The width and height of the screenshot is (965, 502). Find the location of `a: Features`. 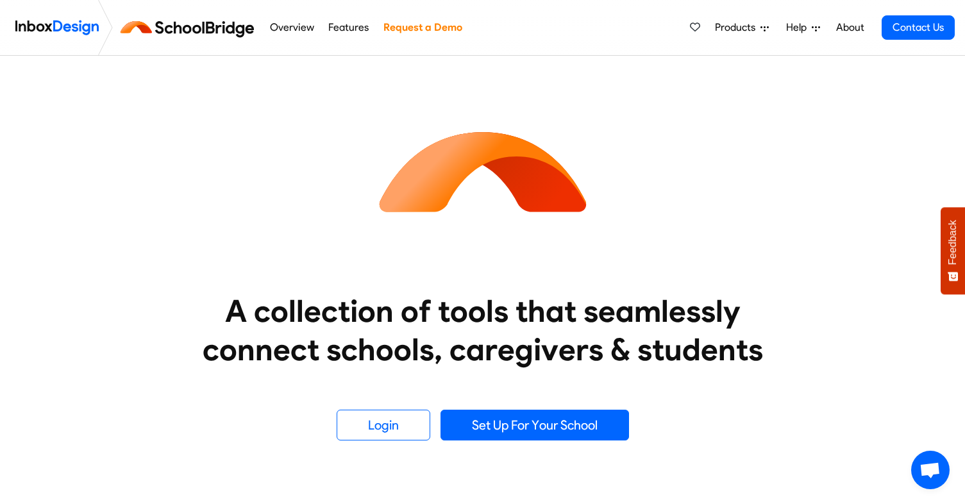

a: Features is located at coordinates (349, 28).